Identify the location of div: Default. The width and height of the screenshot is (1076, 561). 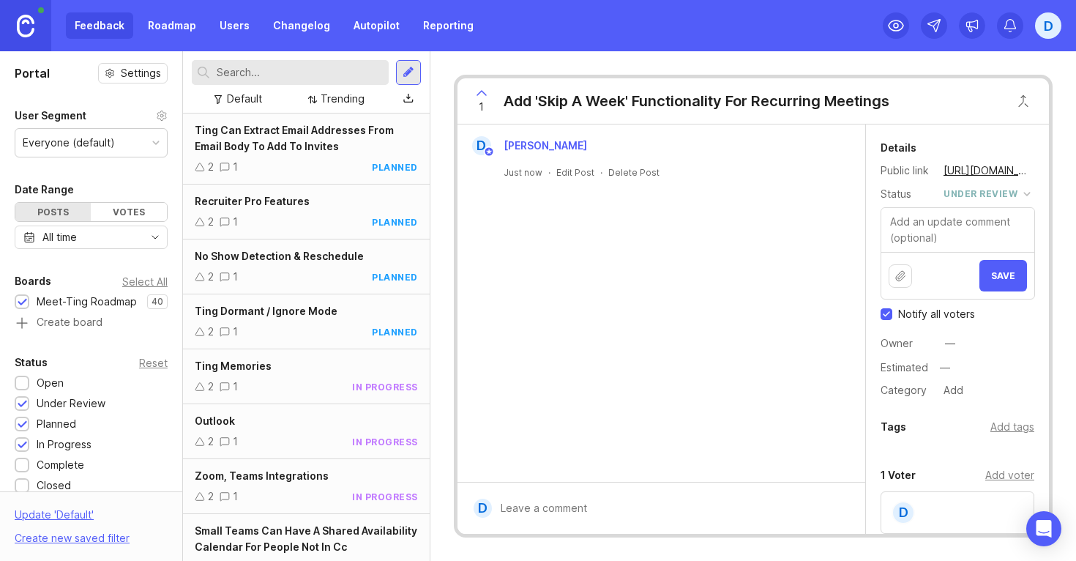
(244, 99).